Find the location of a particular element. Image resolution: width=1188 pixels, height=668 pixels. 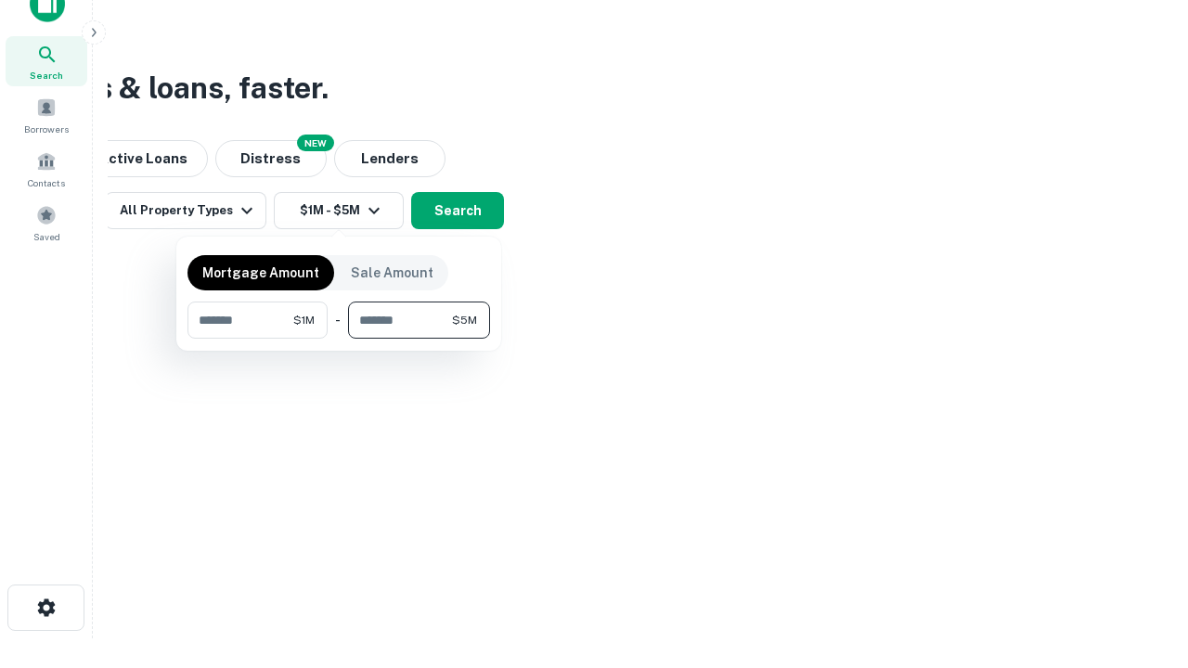

span: $1M is located at coordinates (303, 320).